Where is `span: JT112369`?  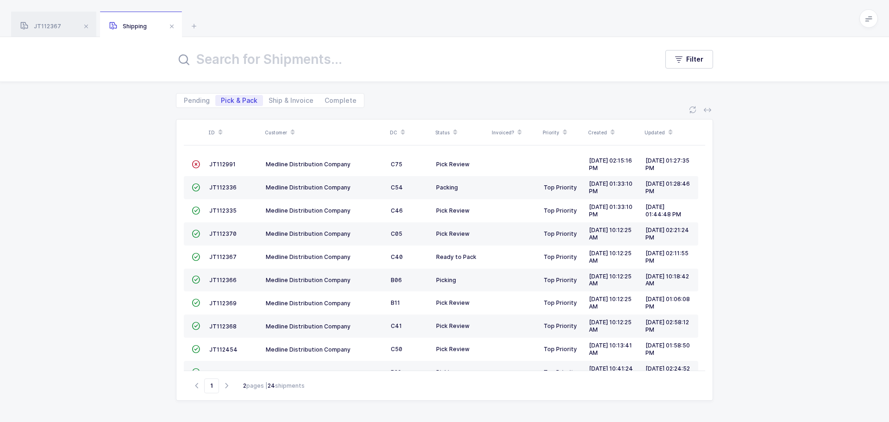 span: JT112369 is located at coordinates (223, 303).